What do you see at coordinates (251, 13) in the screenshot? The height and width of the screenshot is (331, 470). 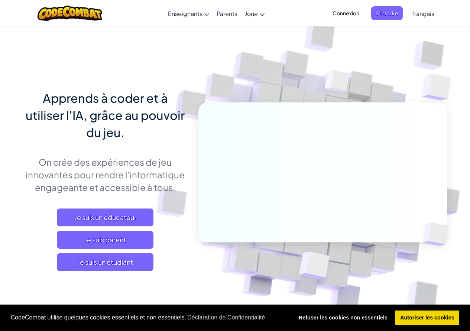 I see `span: Joue` at bounding box center [251, 13].